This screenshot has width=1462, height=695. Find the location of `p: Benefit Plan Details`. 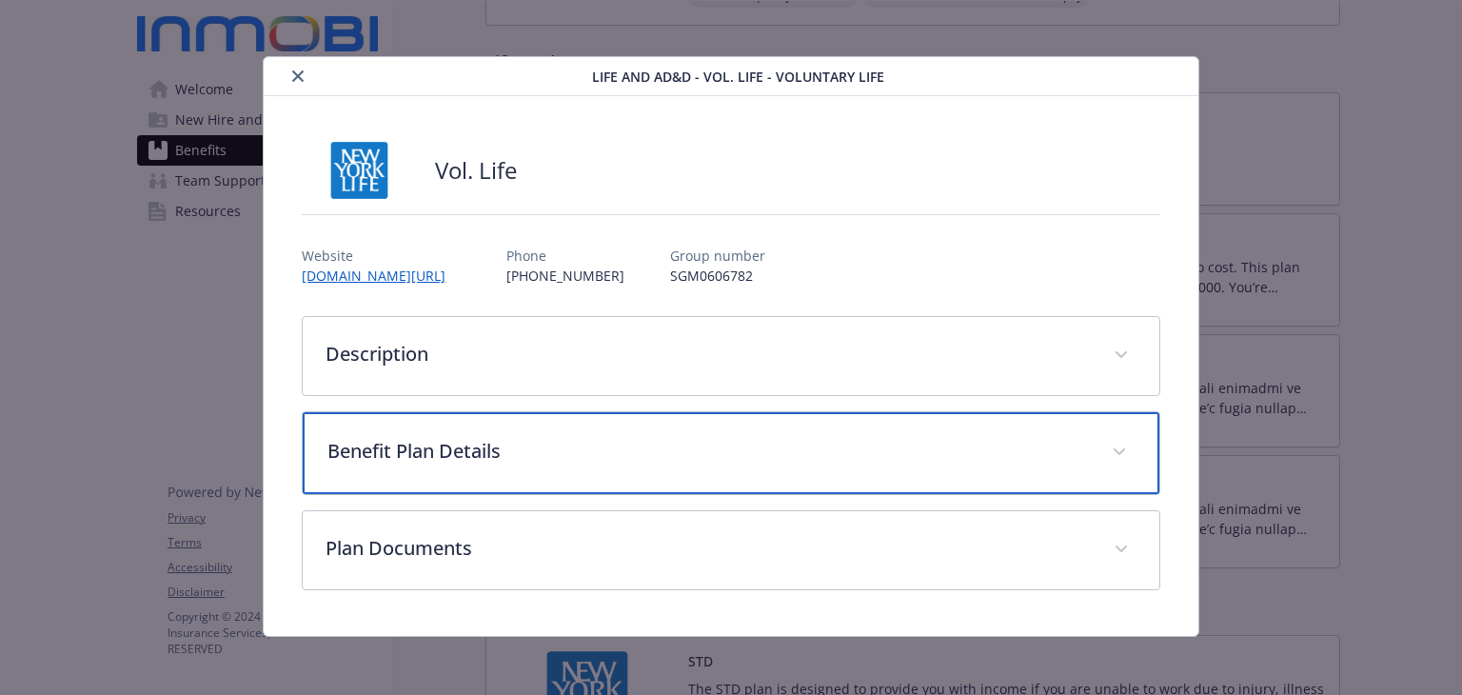

p: Benefit Plan Details is located at coordinates (707, 451).